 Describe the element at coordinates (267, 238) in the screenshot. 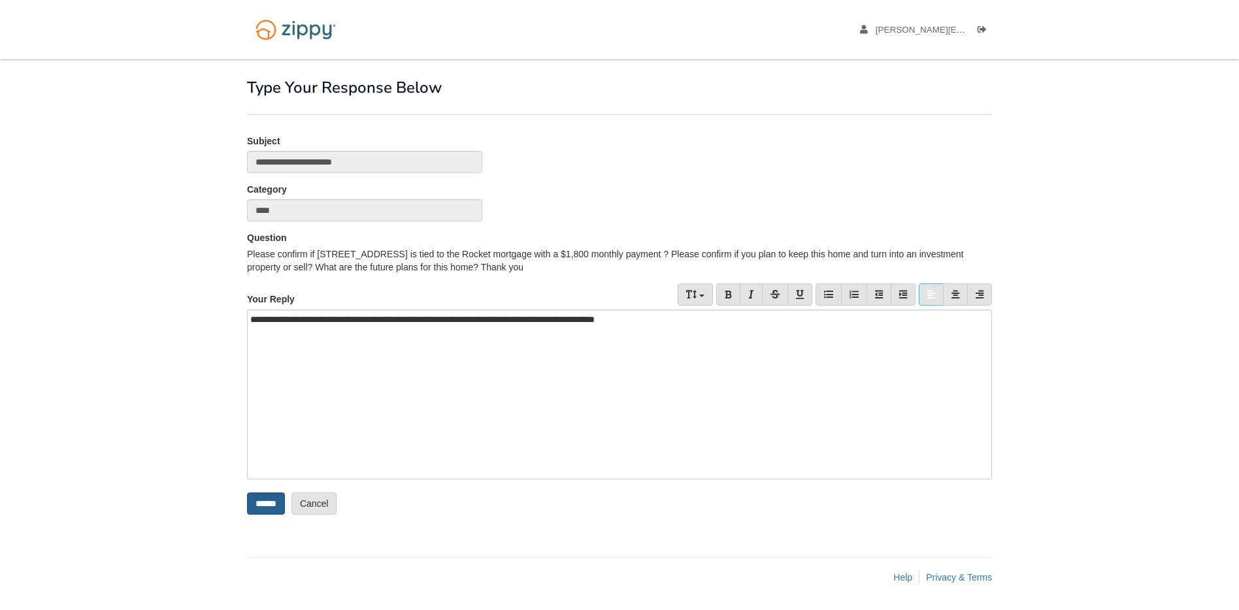

I see `label: Question` at that location.